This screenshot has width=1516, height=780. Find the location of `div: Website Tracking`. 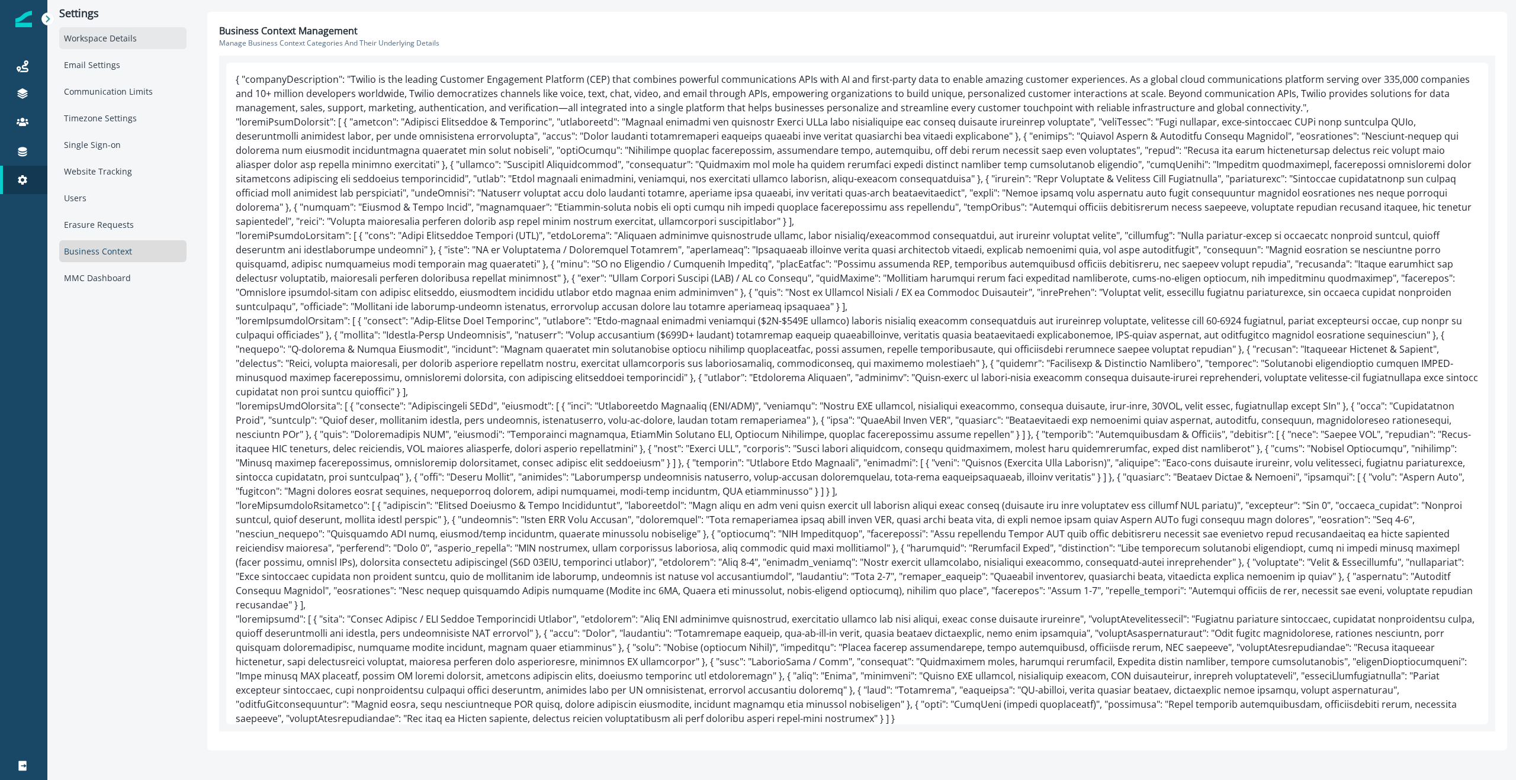

div: Website Tracking is located at coordinates (123, 171).